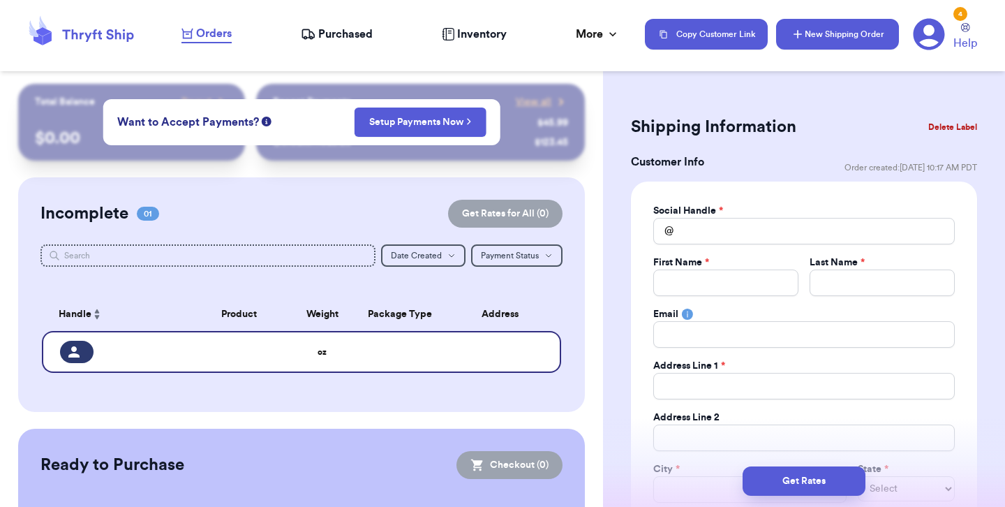 This screenshot has width=1005, height=507. What do you see at coordinates (400, 314) in the screenshot?
I see `th: Package Type` at bounding box center [400, 314].